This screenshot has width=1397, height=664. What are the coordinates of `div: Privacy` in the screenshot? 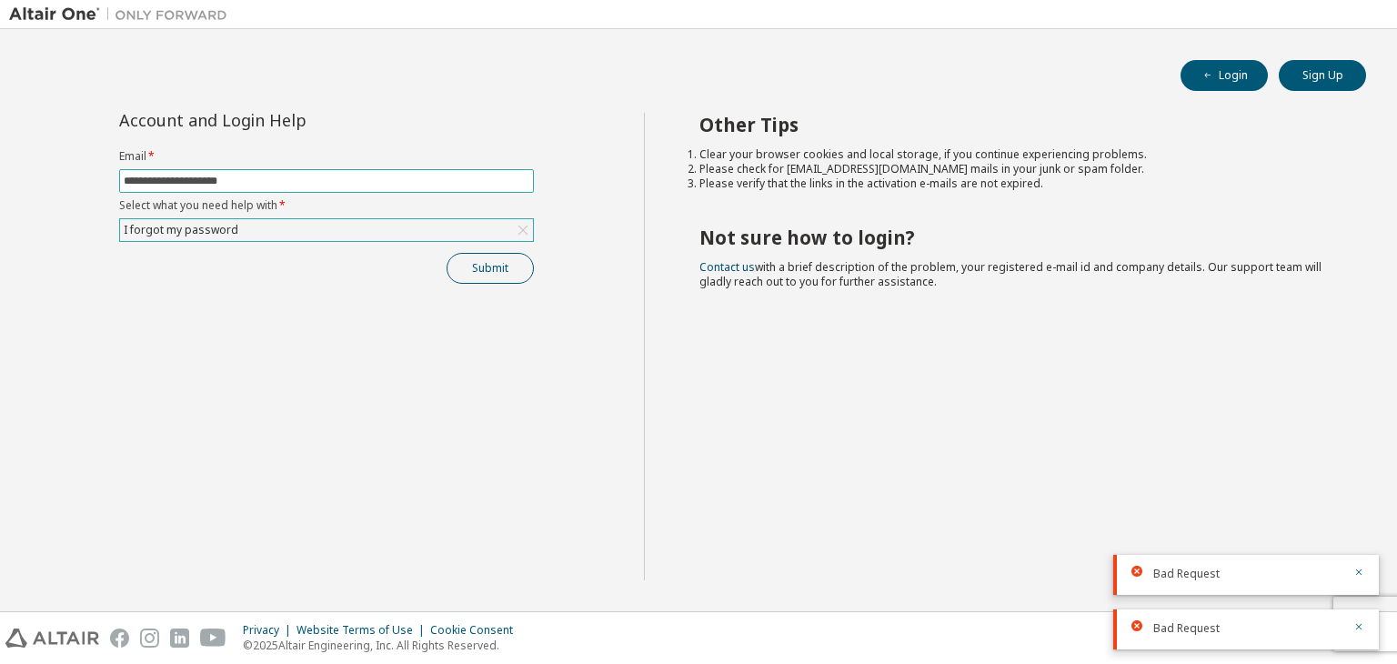 It's located at (269, 630).